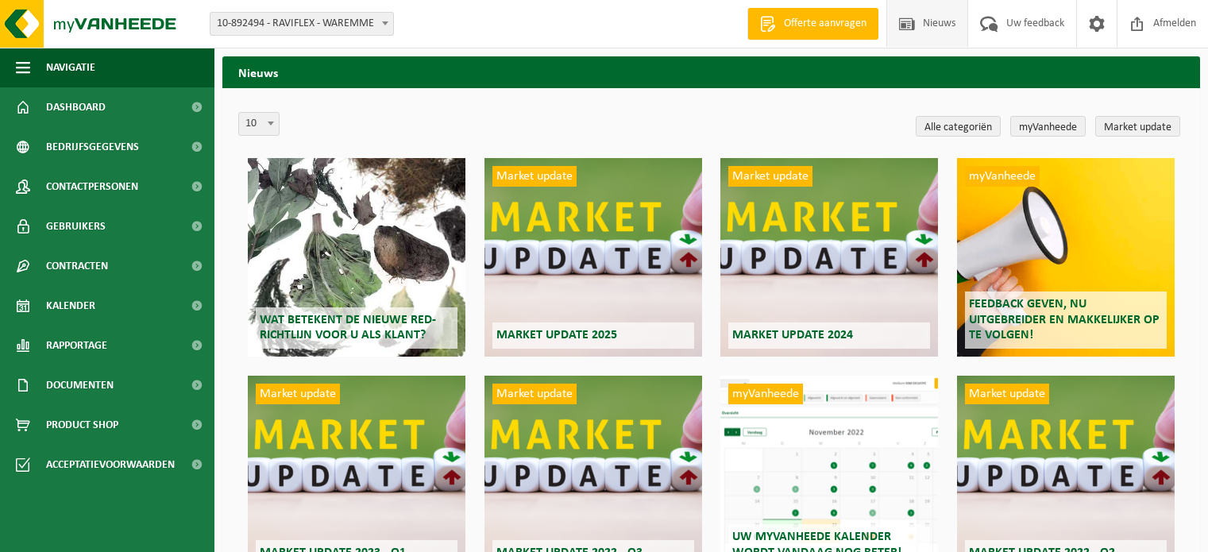 This screenshot has height=552, width=1208. What do you see at coordinates (357, 257) in the screenshot?
I see `a: Wat betekent de nieuwe RED-richtlijn voor u als klant?` at bounding box center [357, 257].